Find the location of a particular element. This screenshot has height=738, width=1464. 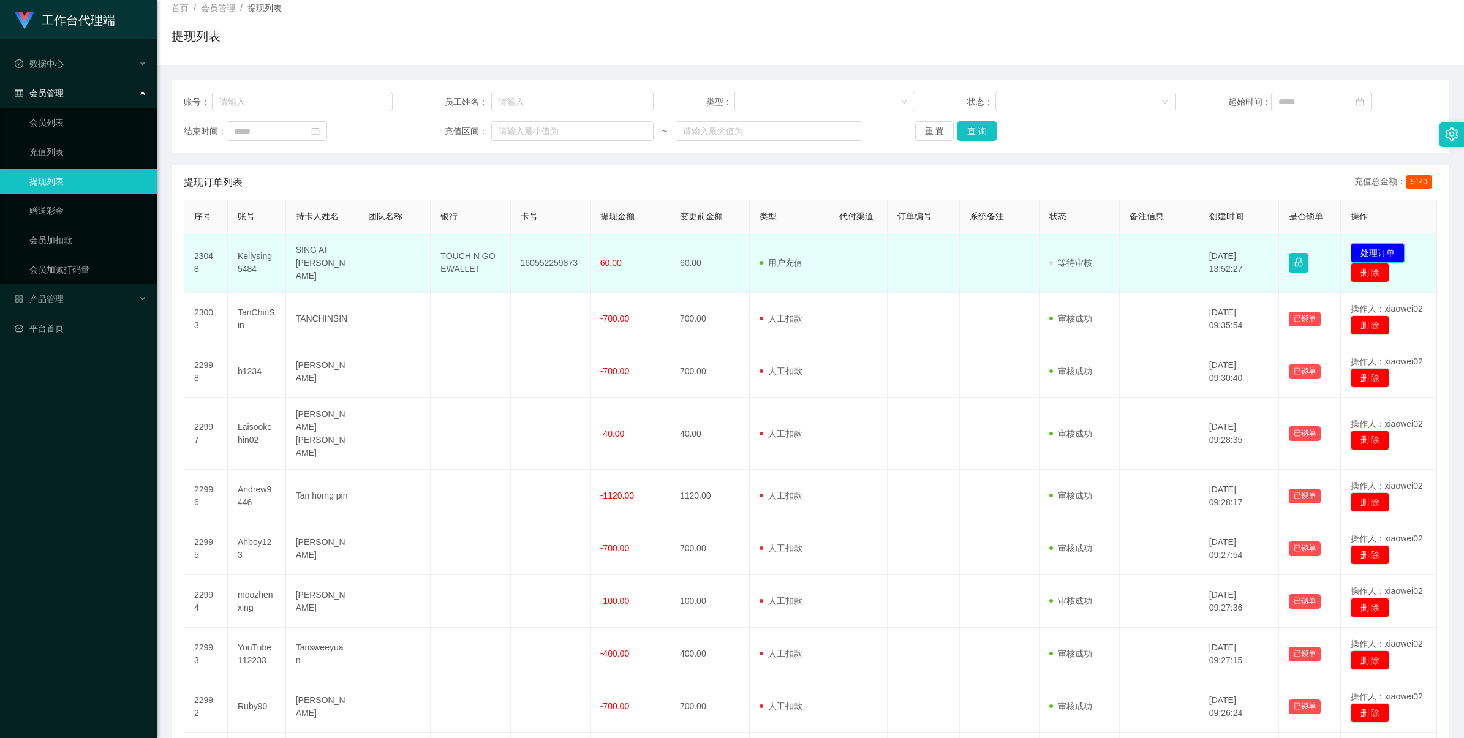

td: TOUCH N GO EWALLET is located at coordinates (471, 263).